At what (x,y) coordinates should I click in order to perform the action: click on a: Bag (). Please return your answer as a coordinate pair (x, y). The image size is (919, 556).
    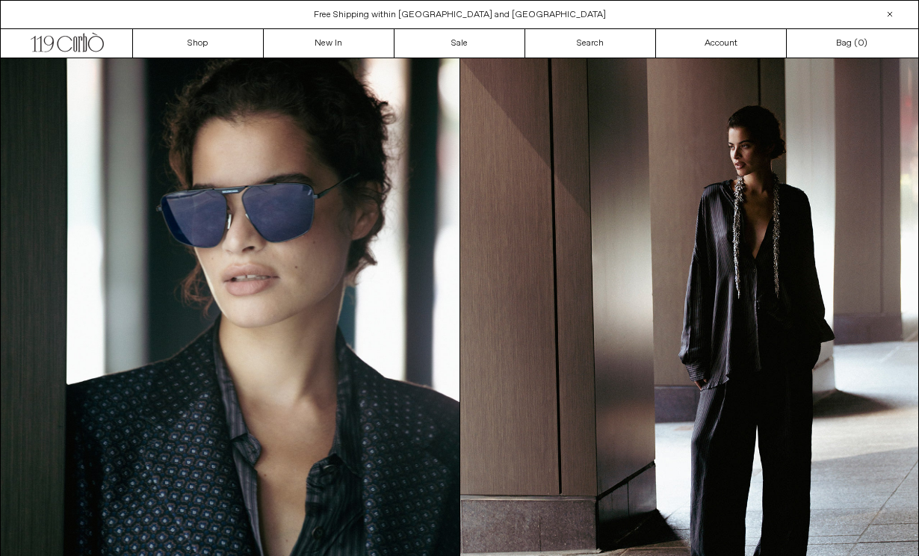
    Looking at the image, I should click on (851, 43).